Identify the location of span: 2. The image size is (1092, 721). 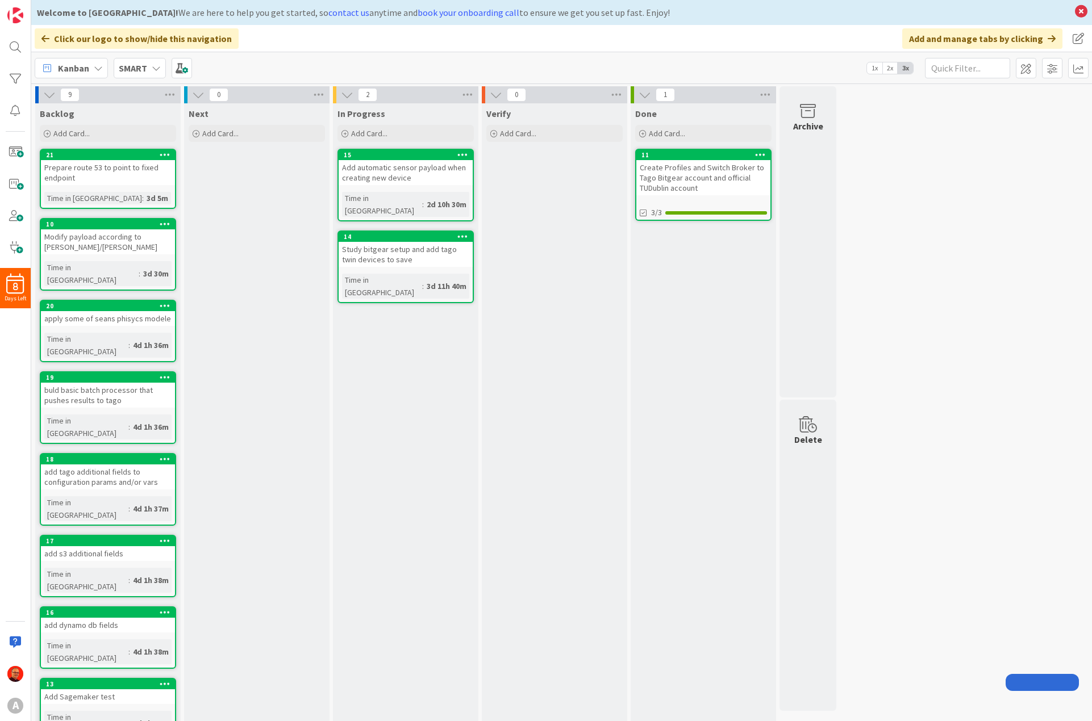
(368, 95).